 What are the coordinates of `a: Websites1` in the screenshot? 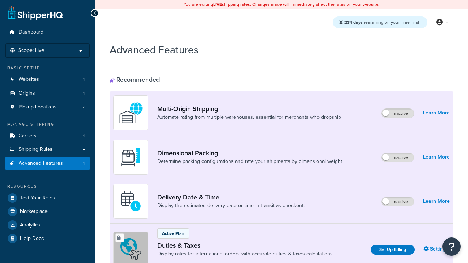 It's located at (48, 79).